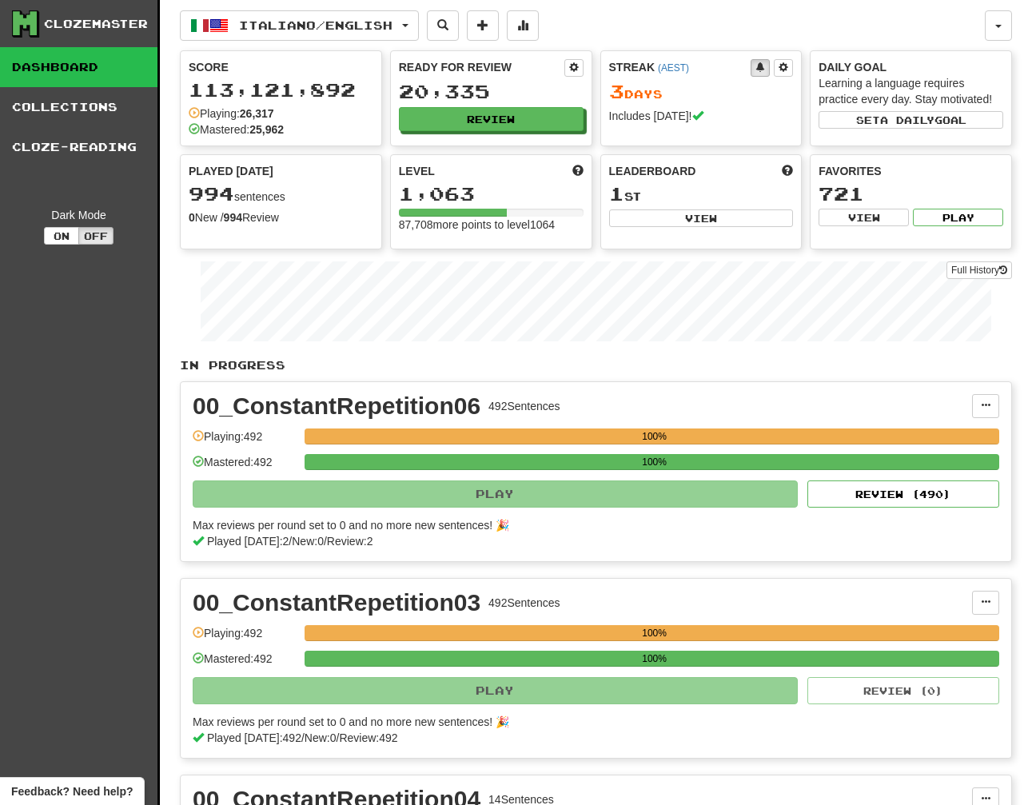  I want to click on span: Review: 2, so click(350, 541).